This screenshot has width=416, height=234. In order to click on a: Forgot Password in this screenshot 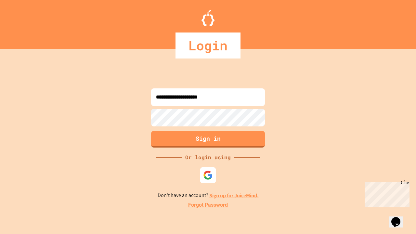, I will do `click(208, 205)`.